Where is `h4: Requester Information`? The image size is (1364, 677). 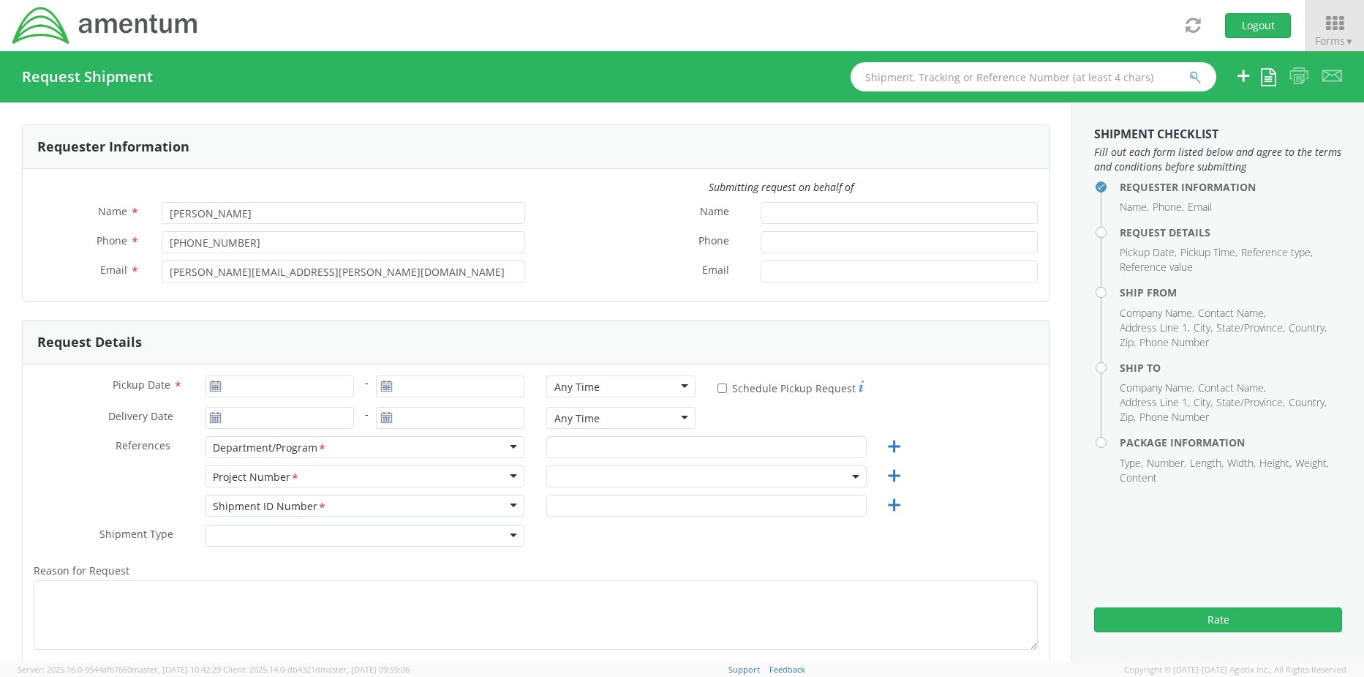 h4: Requester Information is located at coordinates (1231, 187).